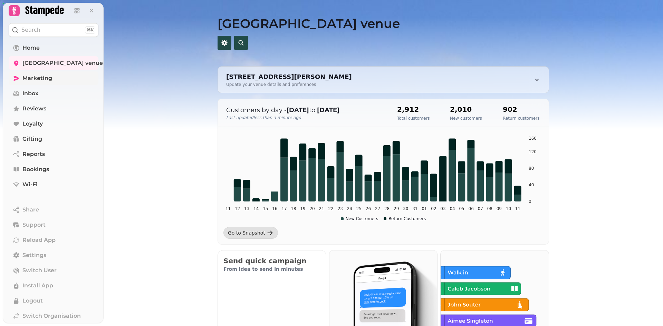  What do you see at coordinates (405, 219) in the screenshot?
I see `div: Return Customers` at bounding box center [405, 219].